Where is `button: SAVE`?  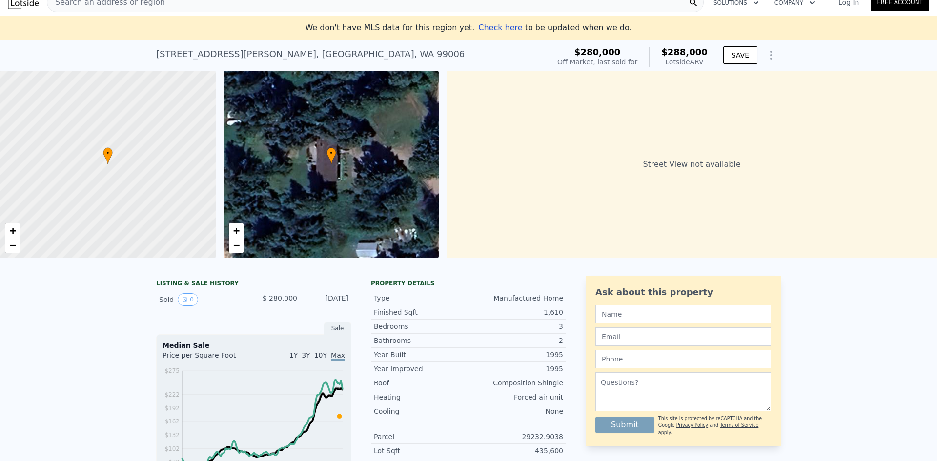 button: SAVE is located at coordinates (740, 55).